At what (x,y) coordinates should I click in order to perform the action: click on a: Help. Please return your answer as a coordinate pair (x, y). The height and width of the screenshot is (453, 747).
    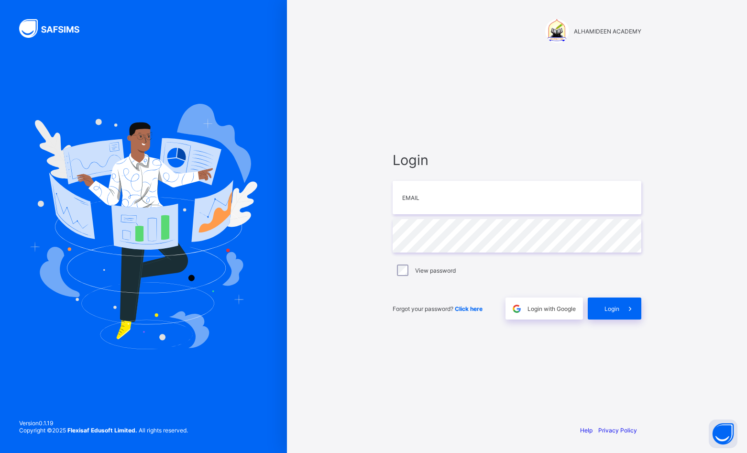
    Looking at the image, I should click on (586, 430).